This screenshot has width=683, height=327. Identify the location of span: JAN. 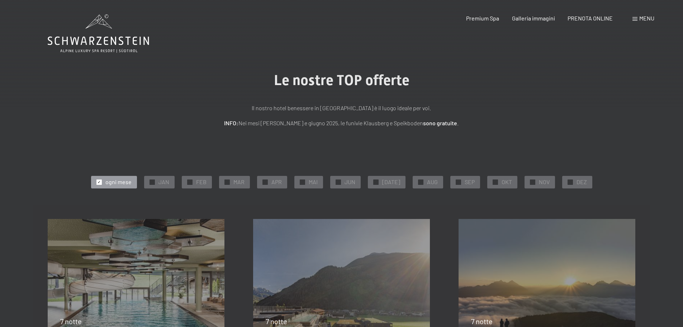
(164, 182).